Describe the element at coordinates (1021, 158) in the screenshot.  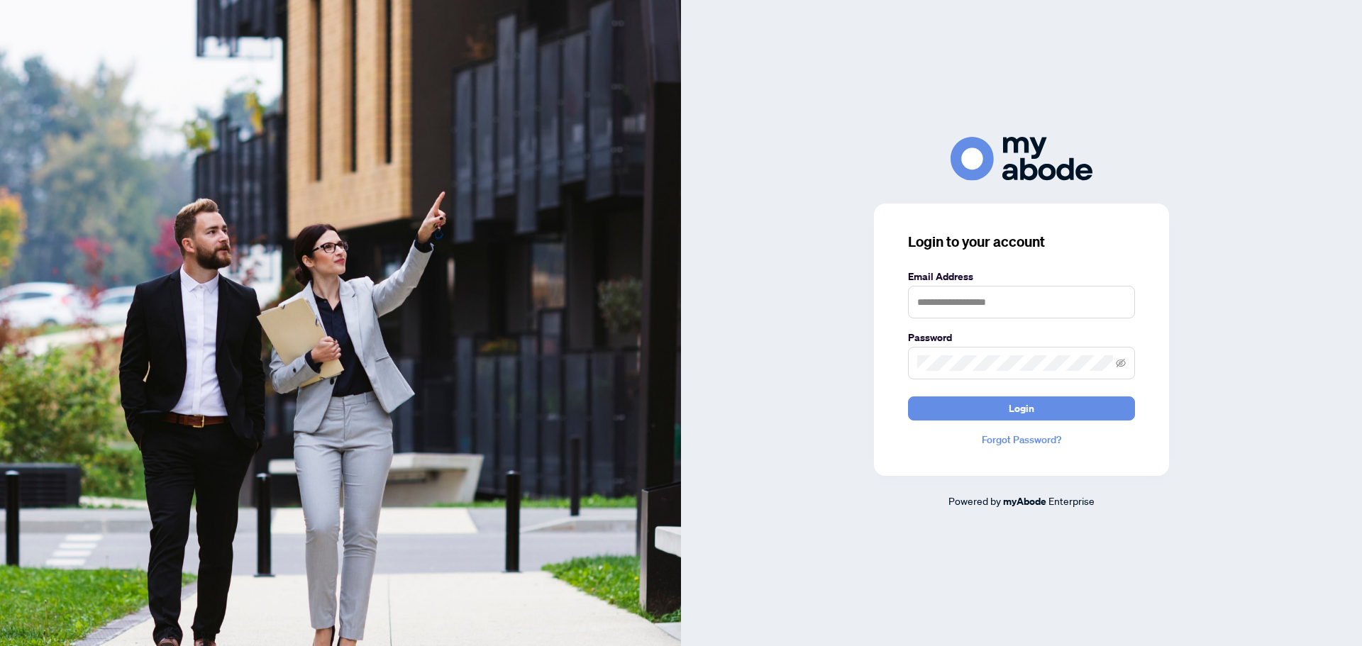
I see `img: ma-logo` at that location.